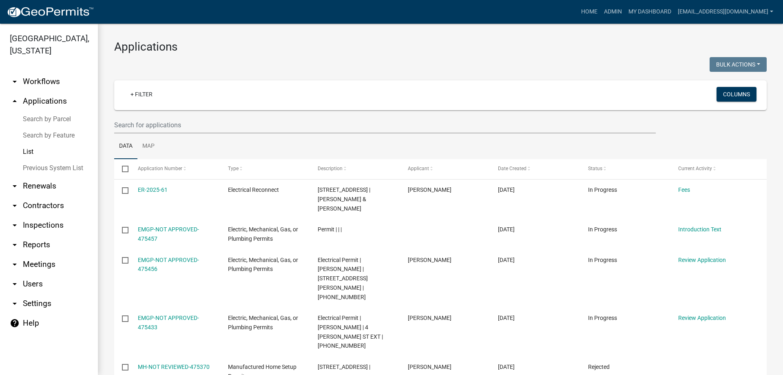  What do you see at coordinates (265, 169) in the screenshot?
I see `datatable-header-cell: Type` at bounding box center [265, 169].